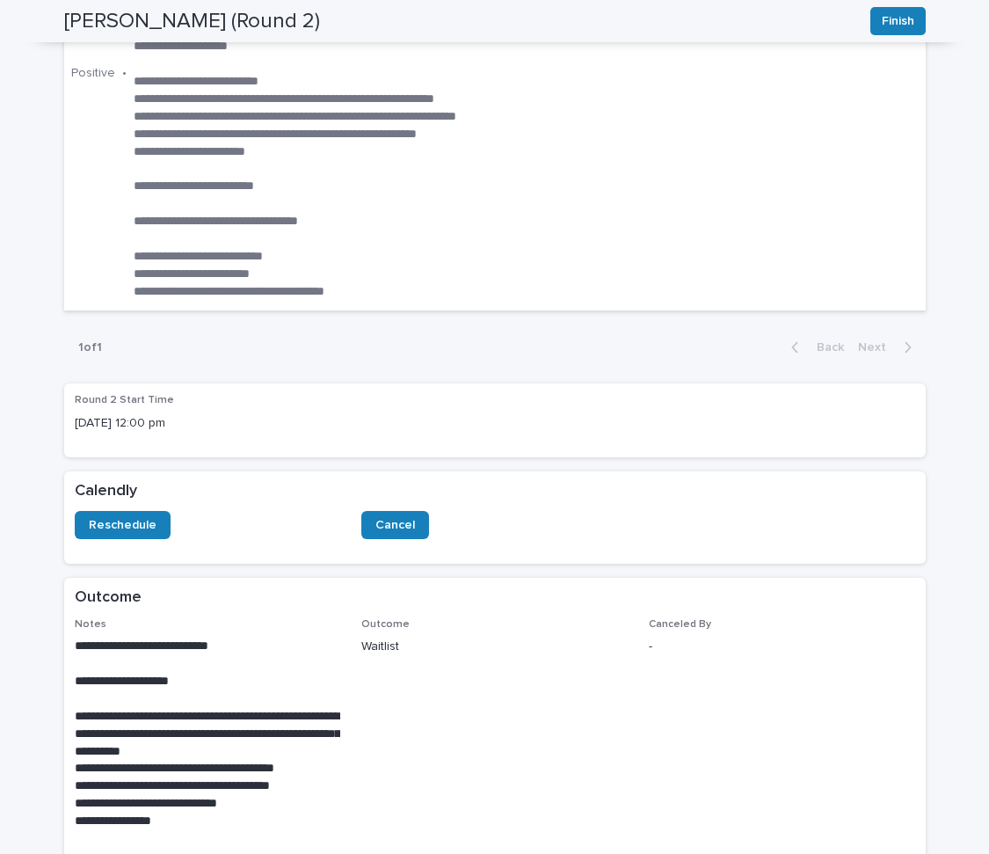 The height and width of the screenshot is (854, 989). I want to click on span: Reschedule, so click(122, 525).